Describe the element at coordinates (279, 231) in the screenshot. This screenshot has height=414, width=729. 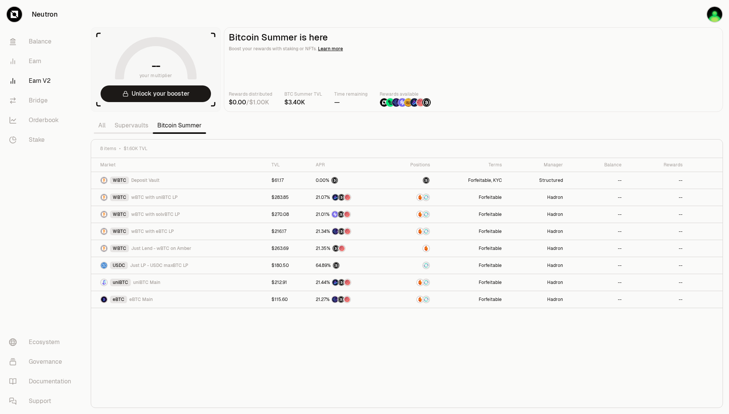
I see `a: $216.17` at that location.